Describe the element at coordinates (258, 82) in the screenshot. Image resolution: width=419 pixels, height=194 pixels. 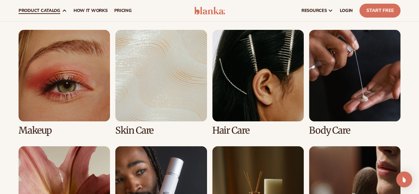
I see `div: 3 / 8` at that location.